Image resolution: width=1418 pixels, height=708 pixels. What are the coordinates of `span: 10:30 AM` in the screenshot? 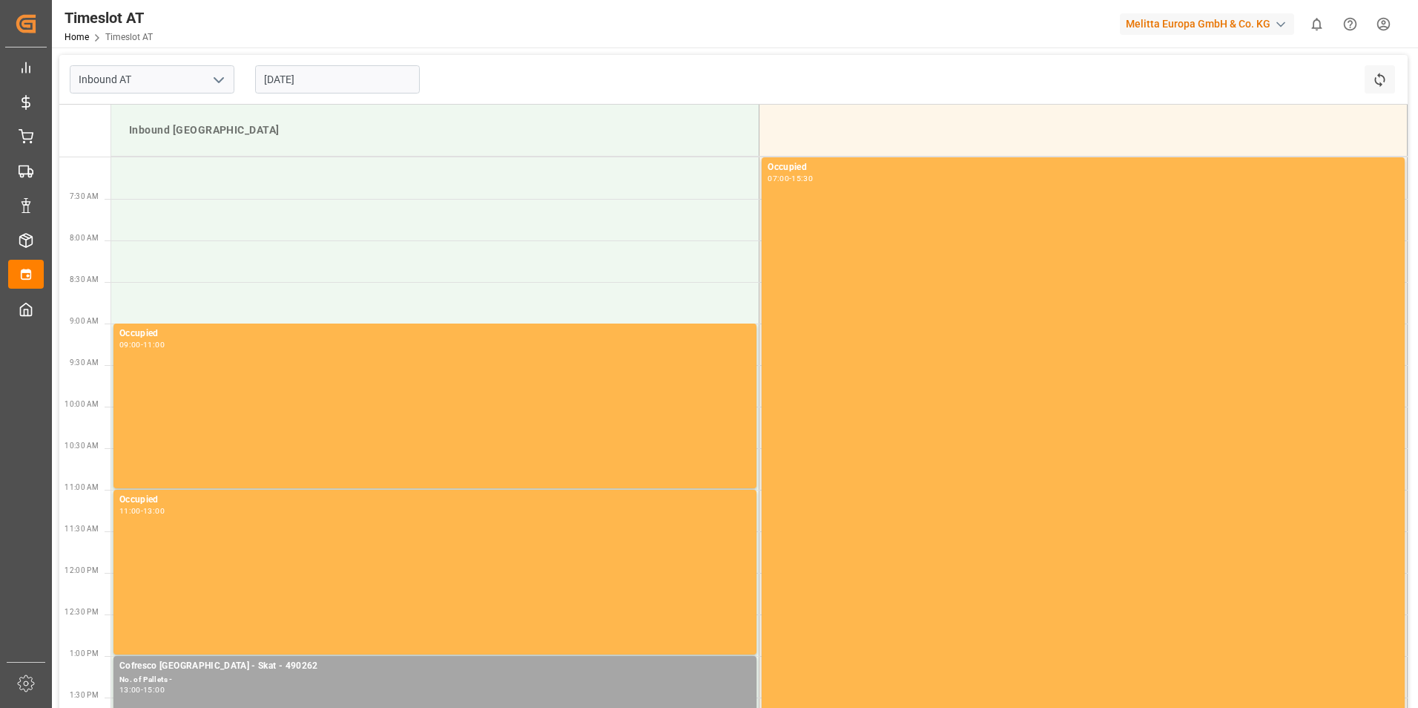 It's located at (82, 445).